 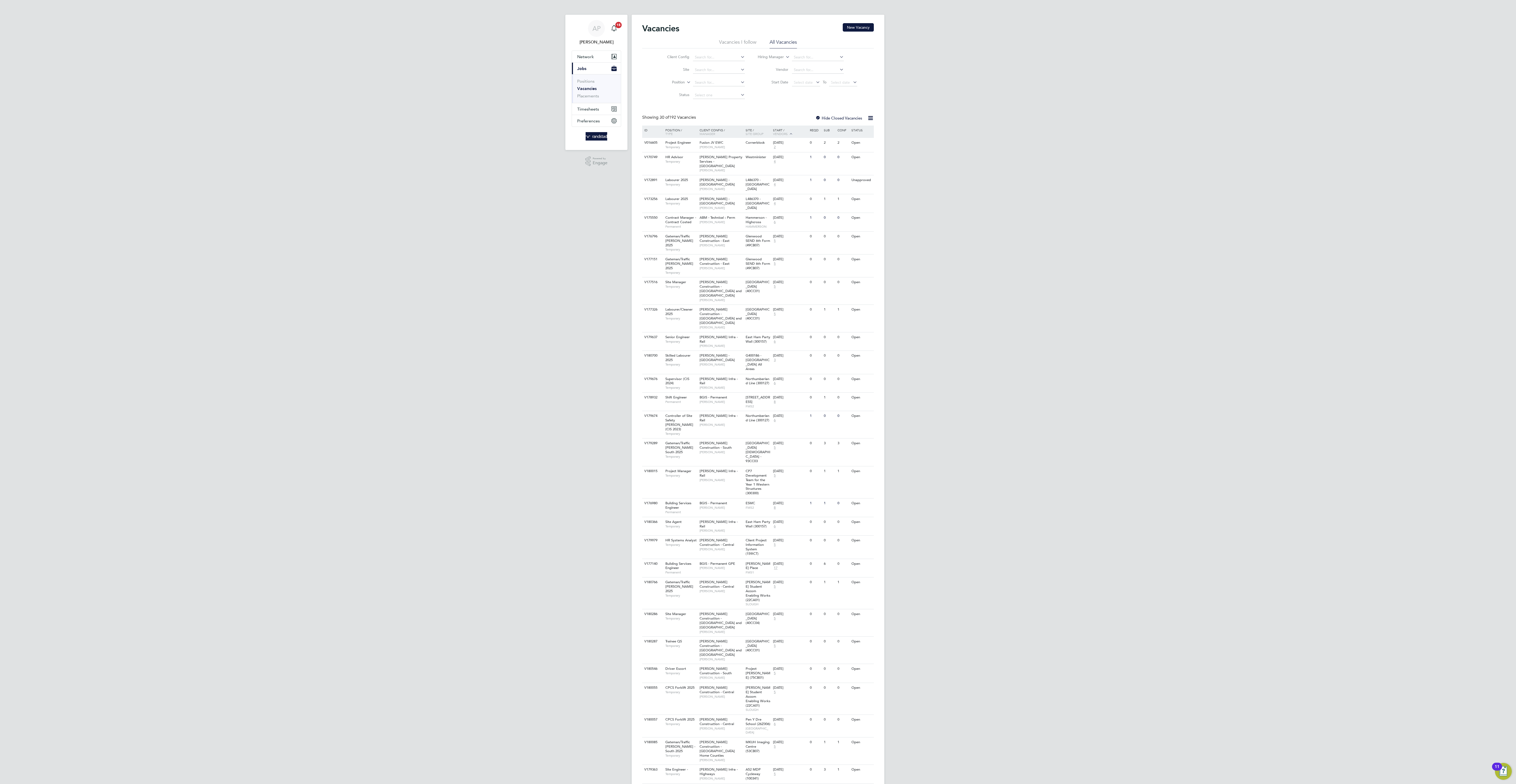 What do you see at coordinates (597, 82) in the screenshot?
I see `nav: Main navigation` at bounding box center [597, 82].